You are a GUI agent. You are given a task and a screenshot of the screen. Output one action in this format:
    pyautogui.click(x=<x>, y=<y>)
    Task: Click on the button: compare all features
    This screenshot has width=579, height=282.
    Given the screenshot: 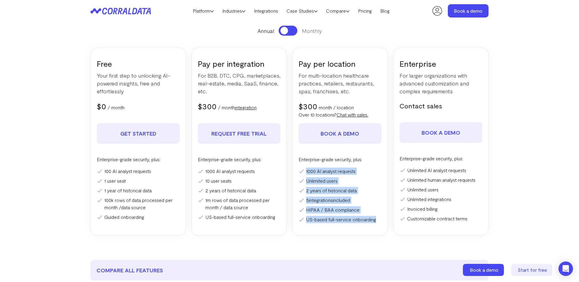 What is the action you would take?
    pyautogui.click(x=289, y=270)
    